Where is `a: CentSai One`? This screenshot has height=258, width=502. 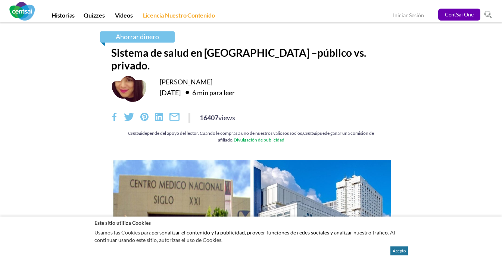
a: CentSai One is located at coordinates (459, 15).